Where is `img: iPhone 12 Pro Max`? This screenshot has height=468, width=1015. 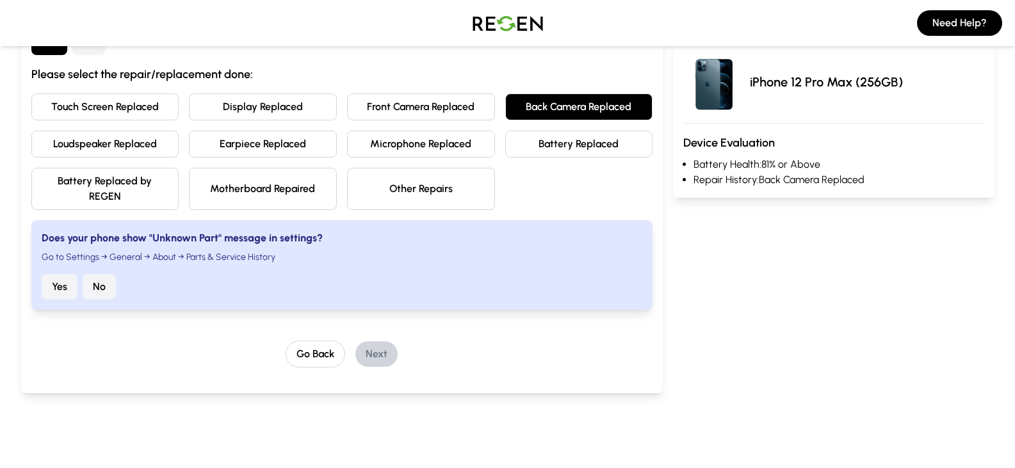 img: iPhone 12 Pro Max is located at coordinates (714, 82).